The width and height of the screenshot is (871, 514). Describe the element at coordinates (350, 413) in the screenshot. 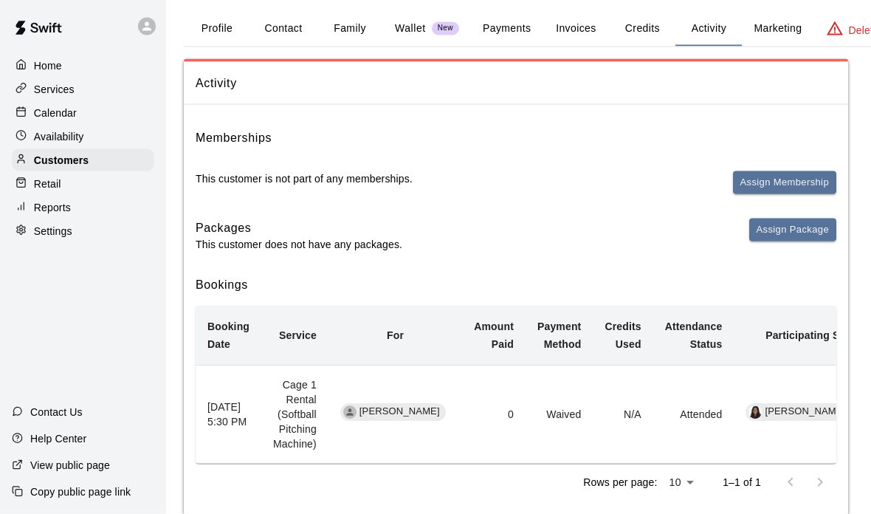

I see `div: Chad Cowan` at that location.